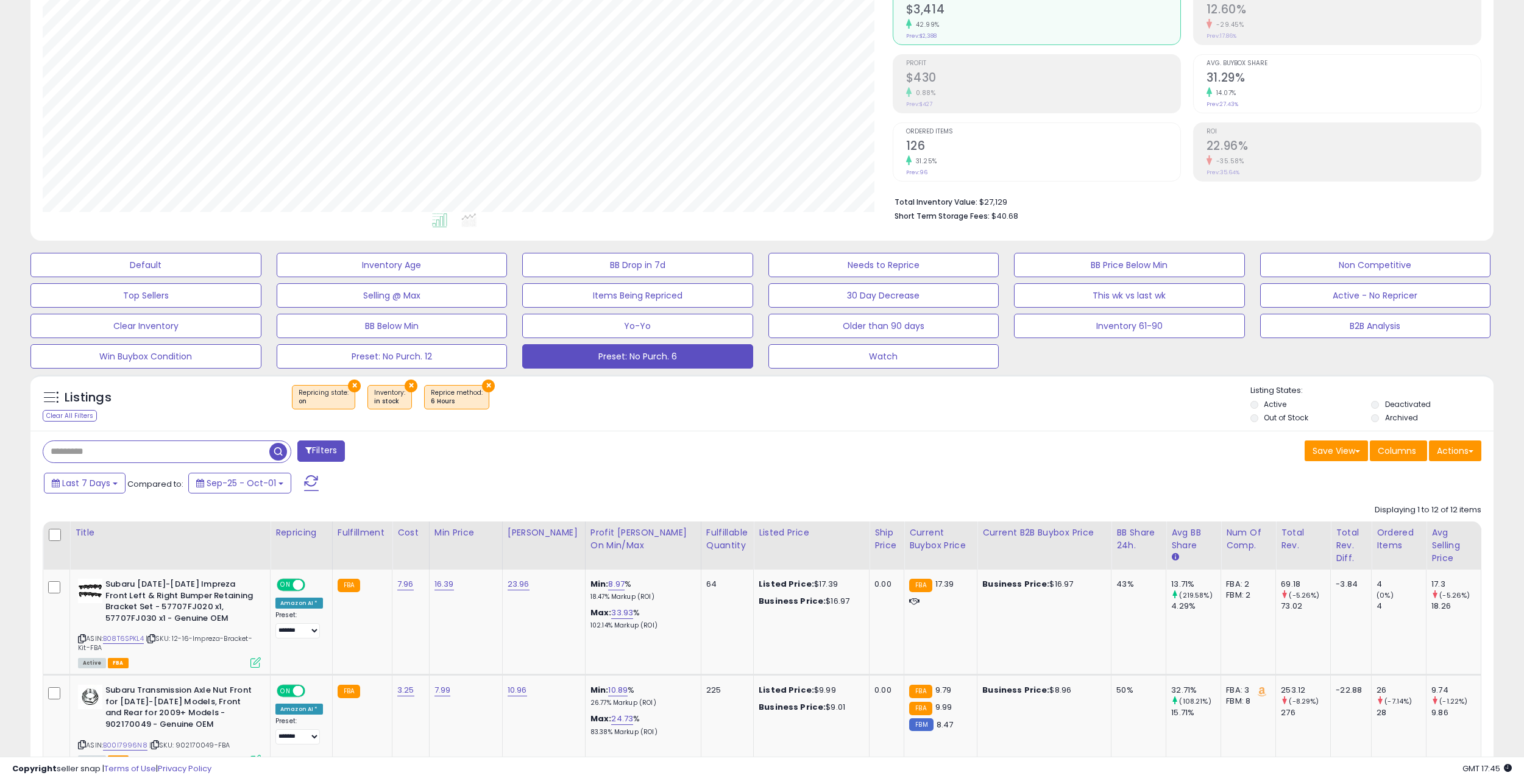  Describe the element at coordinates (392, 326) in the screenshot. I see `button: BB Below Min` at that location.